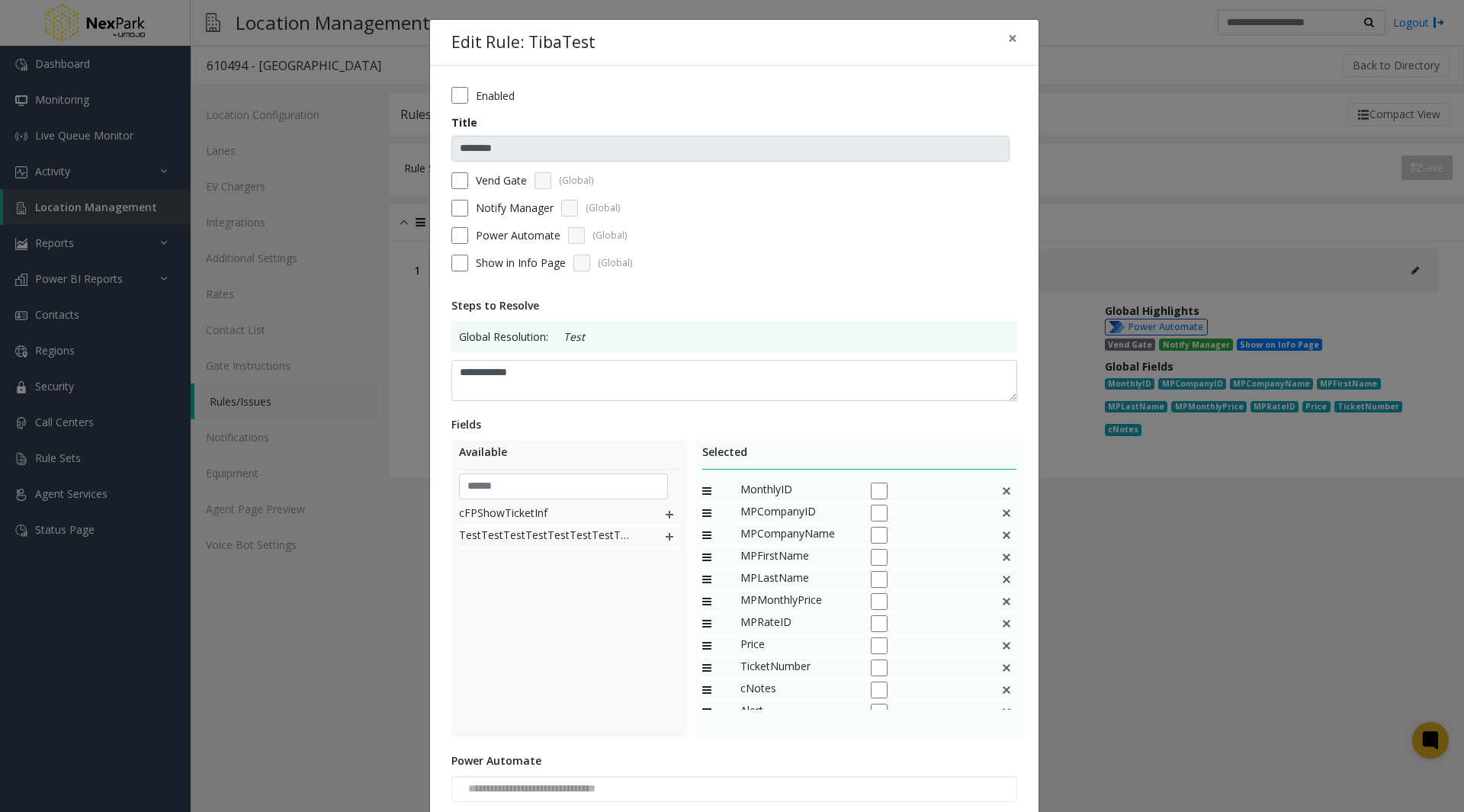  I want to click on span: cNotes, so click(798, 690).